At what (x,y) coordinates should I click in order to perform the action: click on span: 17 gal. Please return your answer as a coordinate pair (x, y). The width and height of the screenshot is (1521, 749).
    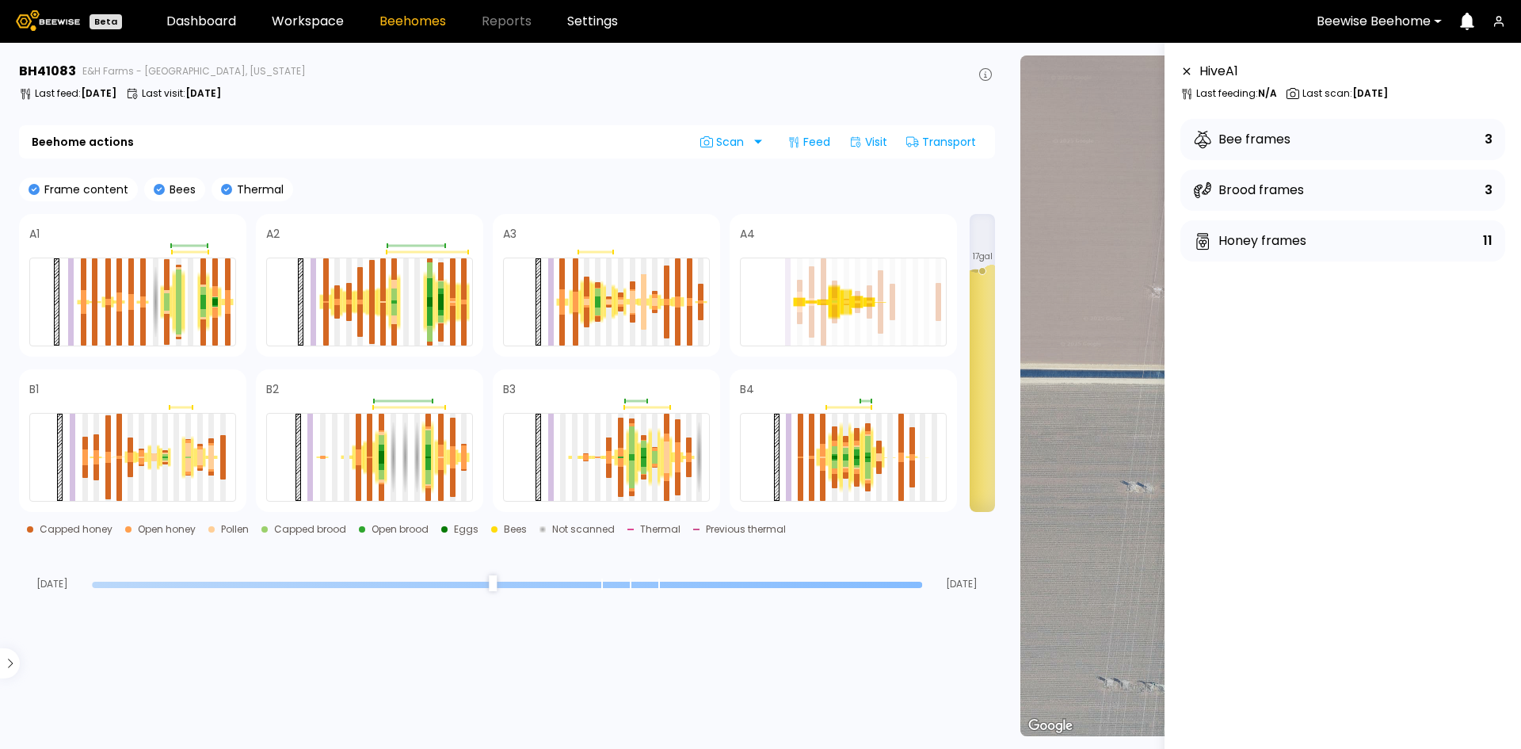
    Looking at the image, I should click on (982, 257).